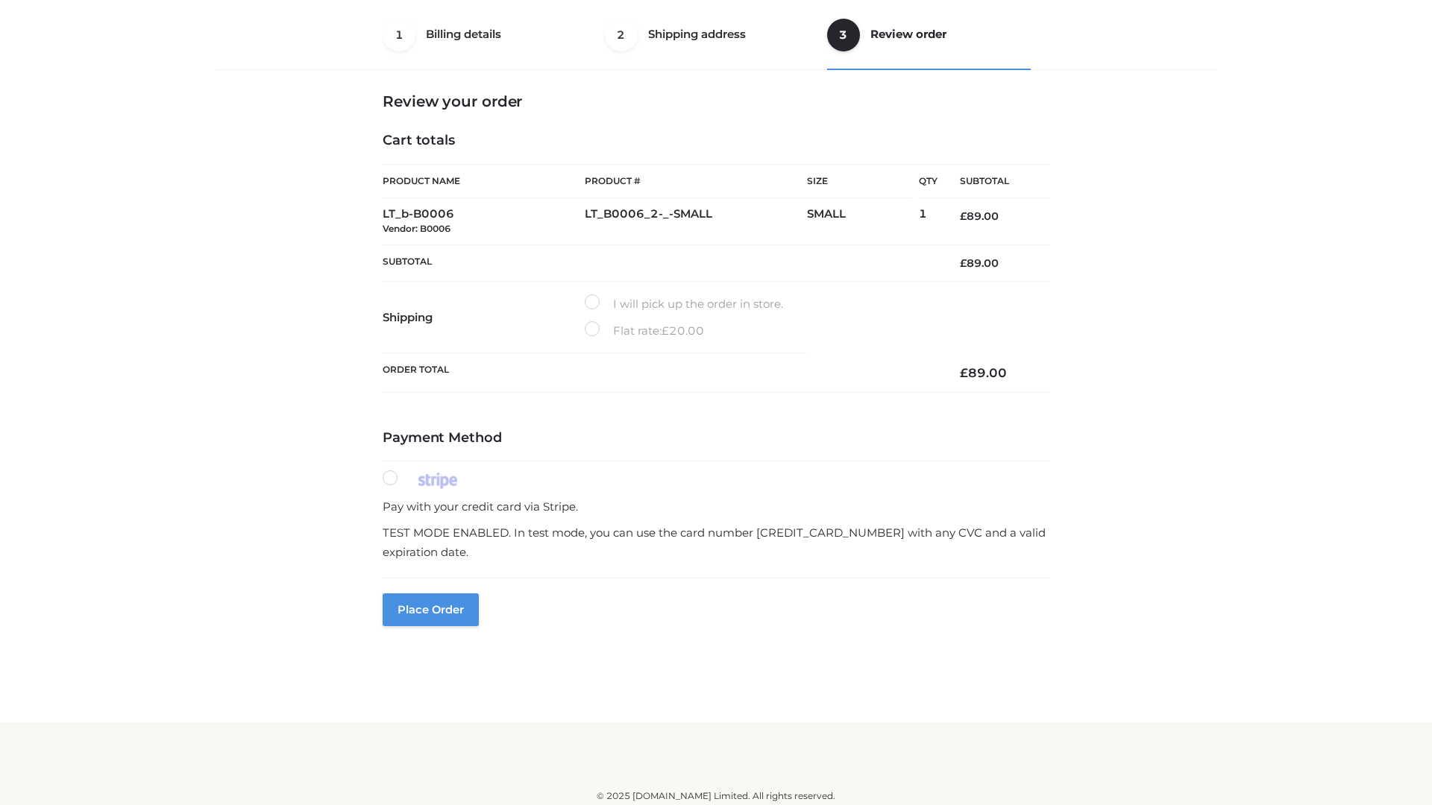 The height and width of the screenshot is (805, 1432). Describe the element at coordinates (483, 181) in the screenshot. I see `th: Product Name` at that location.